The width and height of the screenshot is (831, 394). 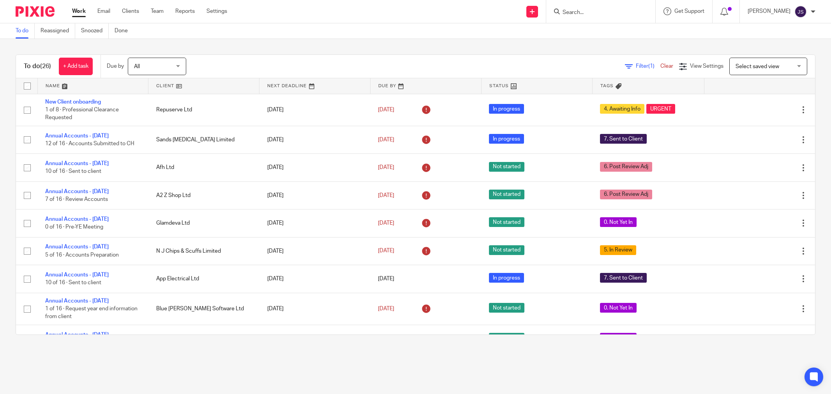 I want to click on a: Reassigned, so click(x=58, y=31).